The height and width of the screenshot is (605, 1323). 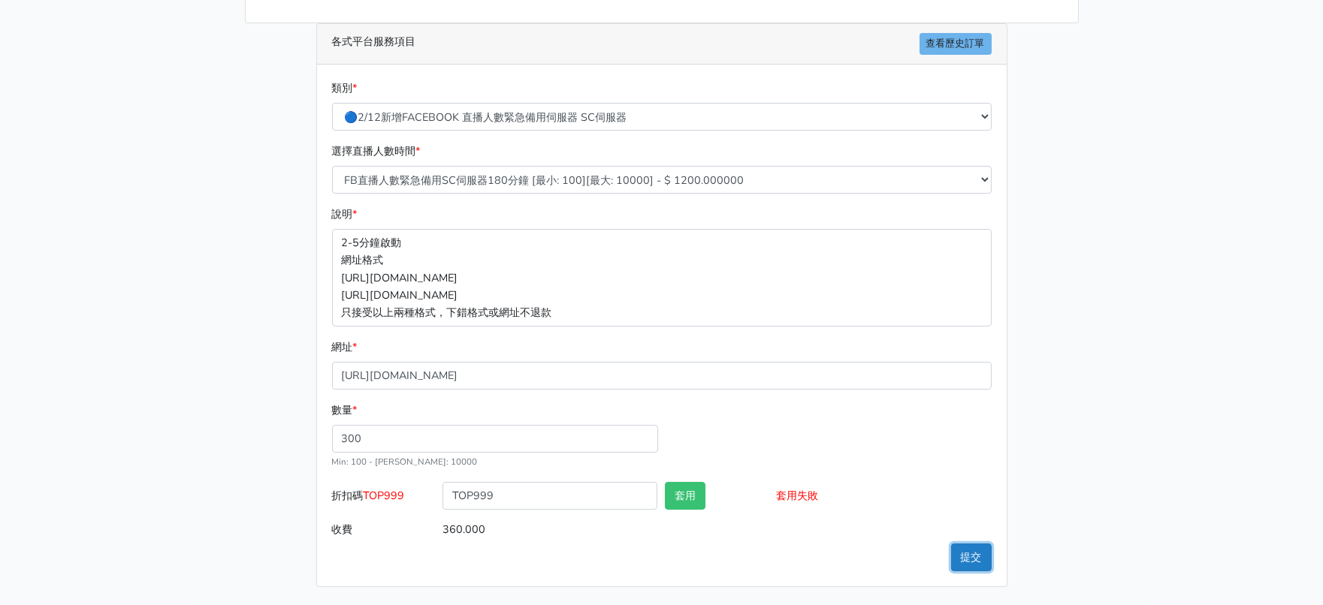 I want to click on label: 收費, so click(x=384, y=530).